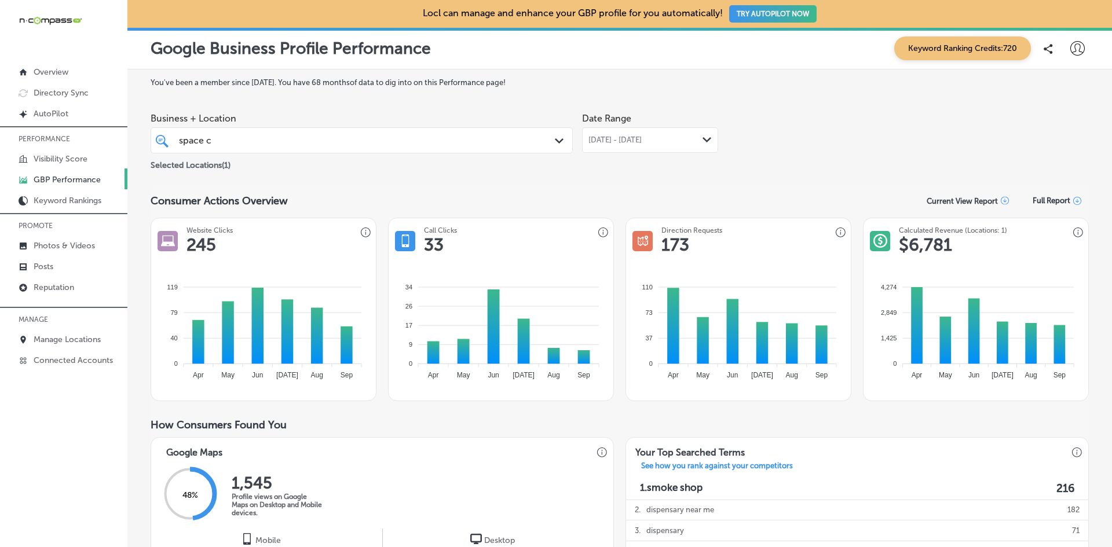 This screenshot has height=547, width=1112. What do you see at coordinates (54, 287) in the screenshot?
I see `p: Reputation` at bounding box center [54, 287].